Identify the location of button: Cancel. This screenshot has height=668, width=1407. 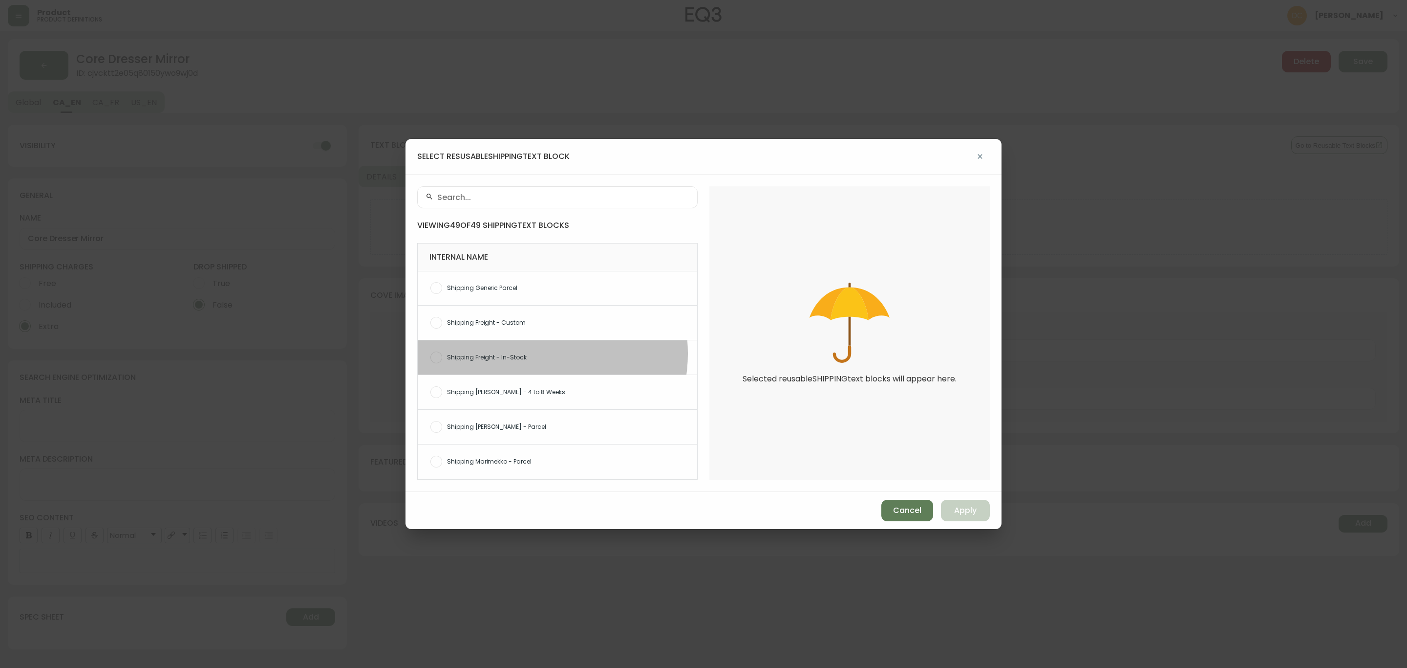
(907, 510).